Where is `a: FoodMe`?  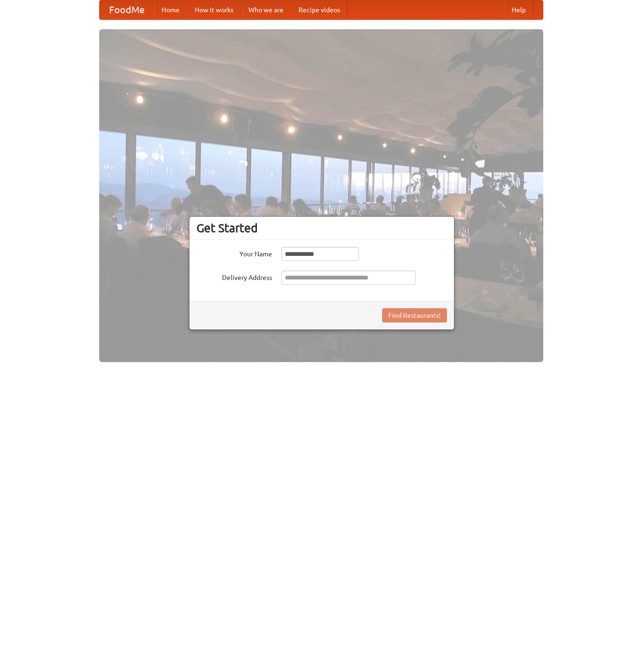
a: FoodMe is located at coordinates (127, 10).